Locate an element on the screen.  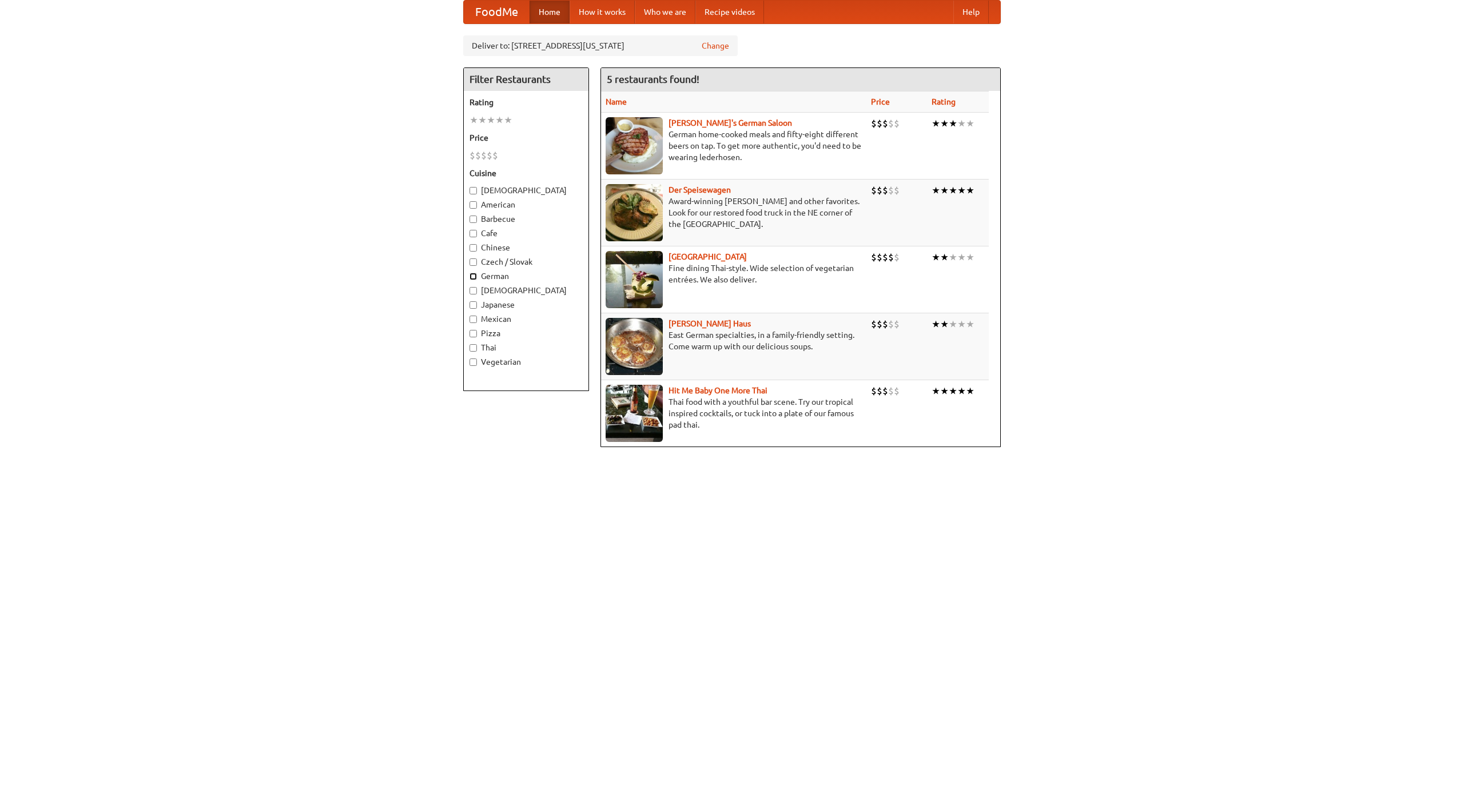
p: German home-cooked meals and fifty-eight different beers on tap. To get more authentic, you'd nee... is located at coordinates (734, 146).